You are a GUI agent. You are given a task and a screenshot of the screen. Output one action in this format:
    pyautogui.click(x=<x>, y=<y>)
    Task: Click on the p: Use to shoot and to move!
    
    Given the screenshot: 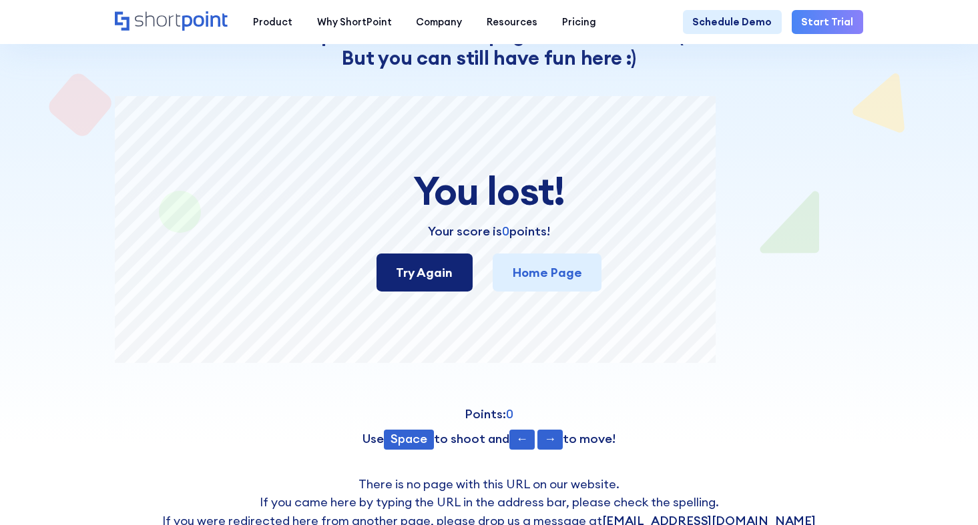 What is the action you would take?
    pyautogui.click(x=488, y=438)
    